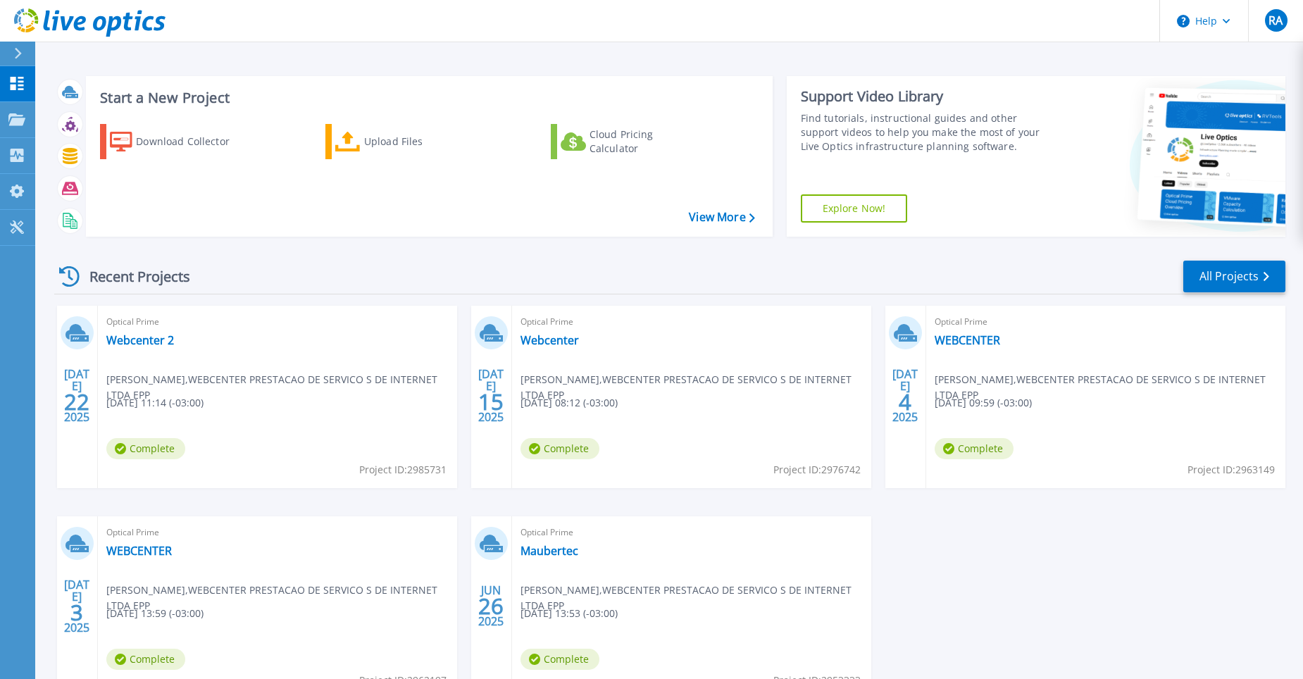 This screenshot has height=679, width=1303. I want to click on a: Webcenter, so click(549, 340).